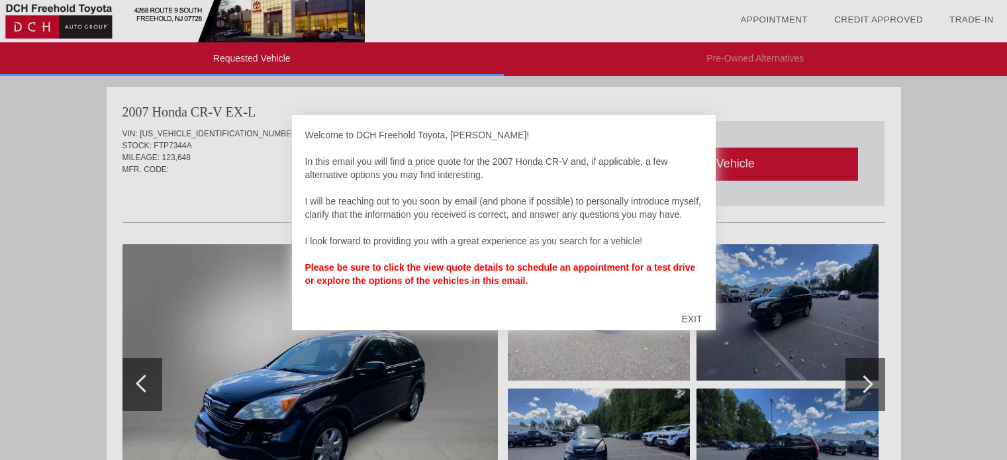 This screenshot has width=1007, height=460. Describe the element at coordinates (972, 19) in the screenshot. I see `a: Trade-In` at that location.